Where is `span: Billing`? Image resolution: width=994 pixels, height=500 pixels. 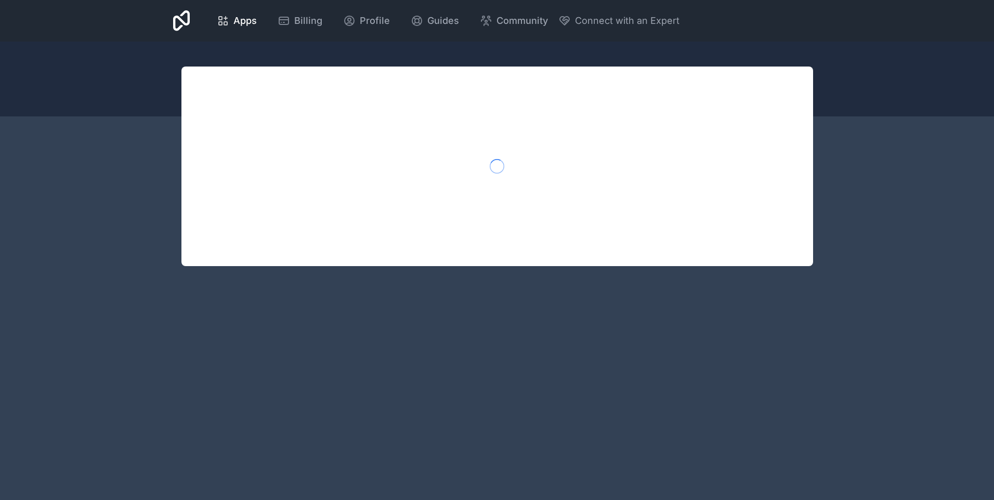 span: Billing is located at coordinates (308, 21).